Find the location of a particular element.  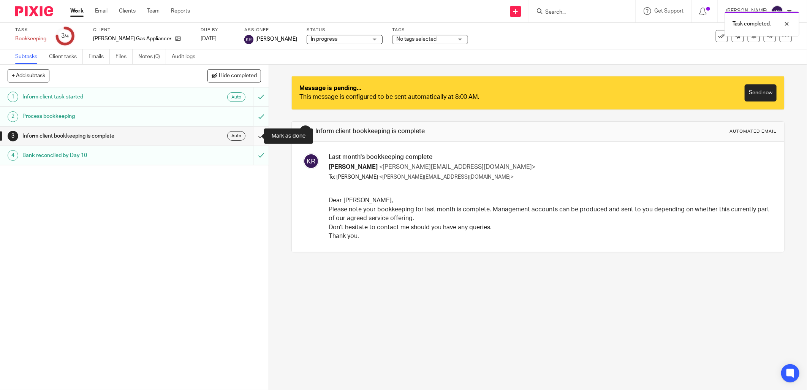

span: Hide completed is located at coordinates (238, 76).